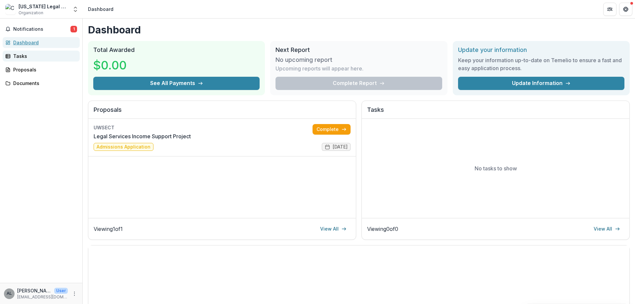 Image resolution: width=635 pixels, height=304 pixels. What do you see at coordinates (101, 9) in the screenshot?
I see `nav: breadcrumb` at bounding box center [101, 9].